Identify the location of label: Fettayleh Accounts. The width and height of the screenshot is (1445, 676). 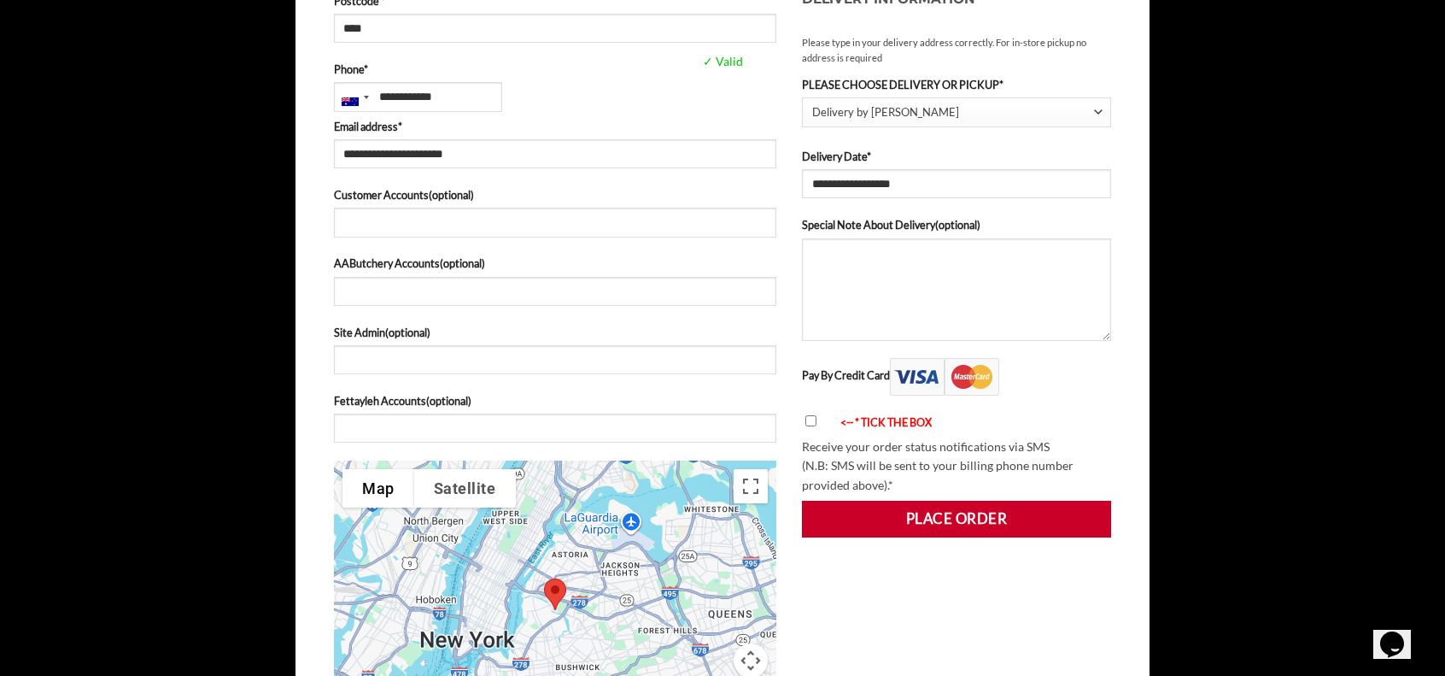
(555, 401).